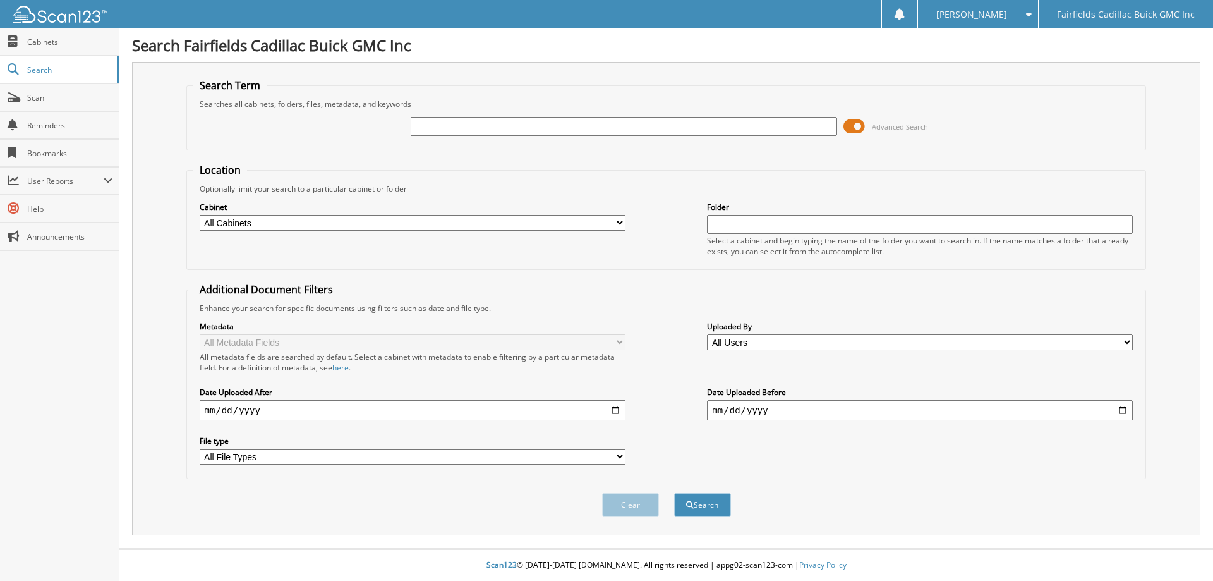 The height and width of the screenshot is (581, 1213). What do you see at coordinates (69, 42) in the screenshot?
I see `span: Cabinets` at bounding box center [69, 42].